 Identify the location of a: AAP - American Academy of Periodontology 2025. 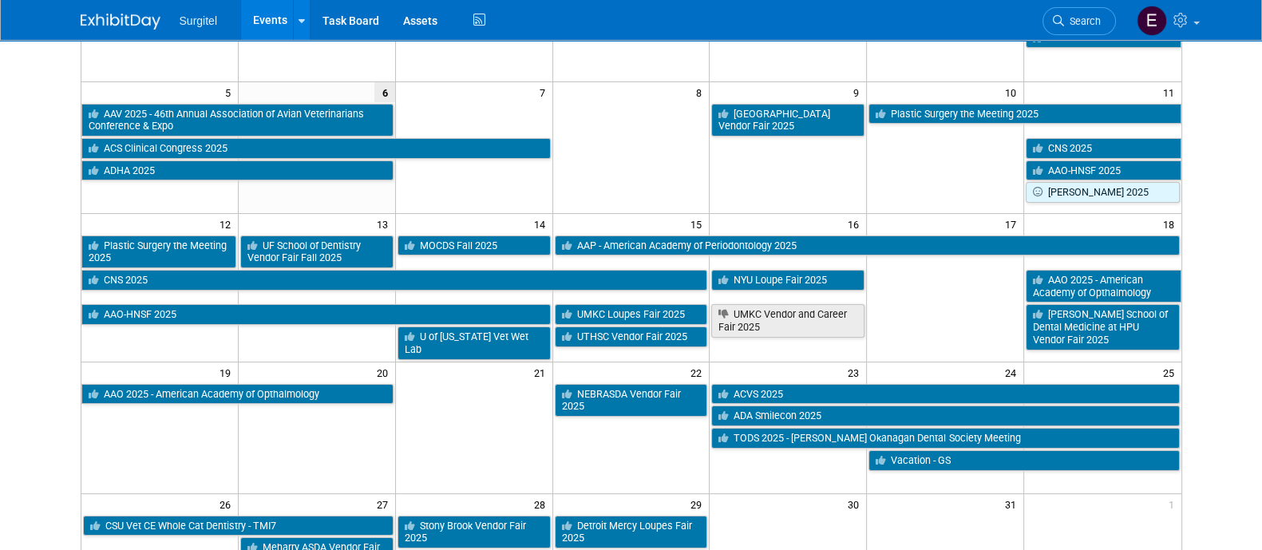
(867, 246).